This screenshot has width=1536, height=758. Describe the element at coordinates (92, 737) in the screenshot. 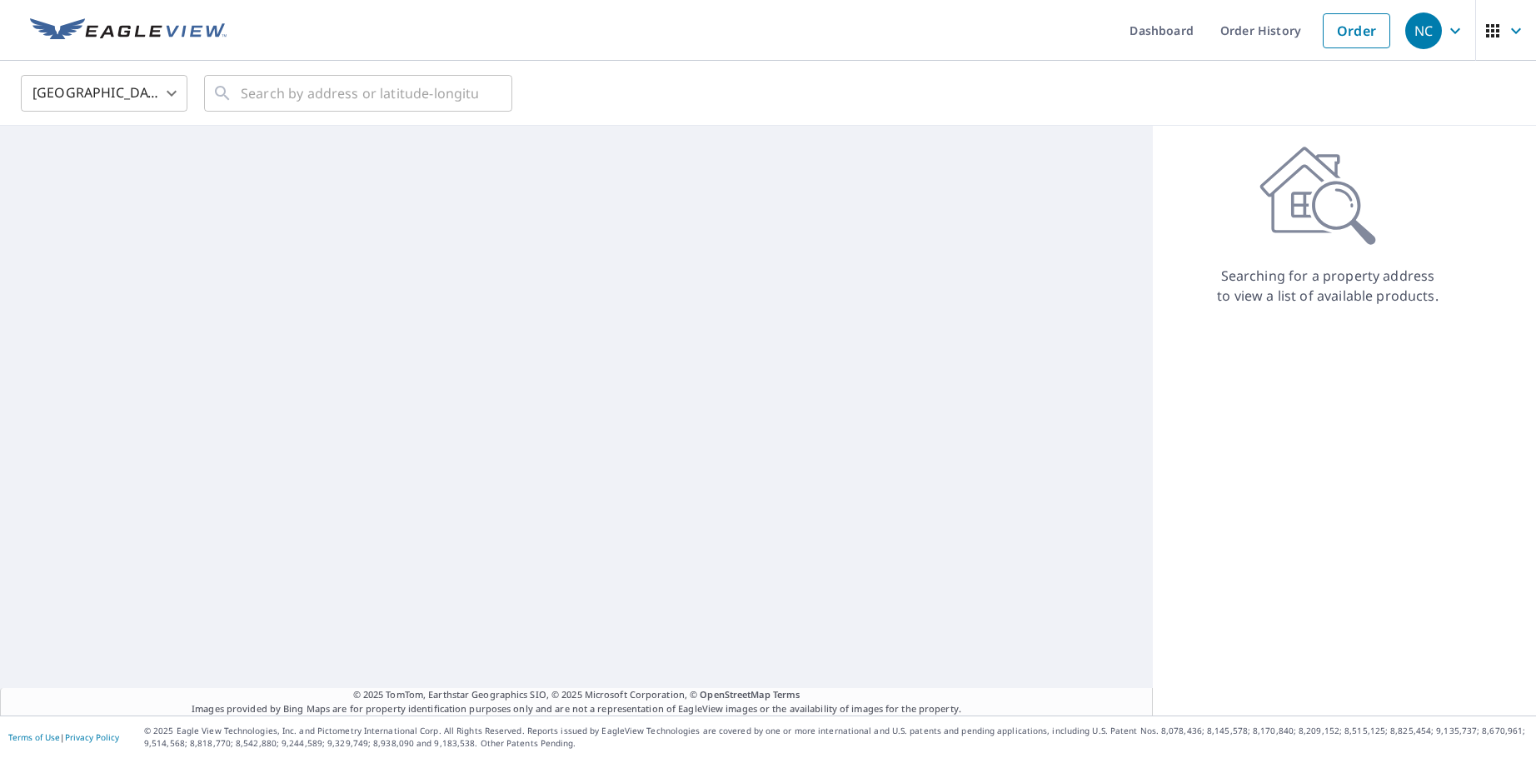

I see `a: Privacy Policy` at that location.